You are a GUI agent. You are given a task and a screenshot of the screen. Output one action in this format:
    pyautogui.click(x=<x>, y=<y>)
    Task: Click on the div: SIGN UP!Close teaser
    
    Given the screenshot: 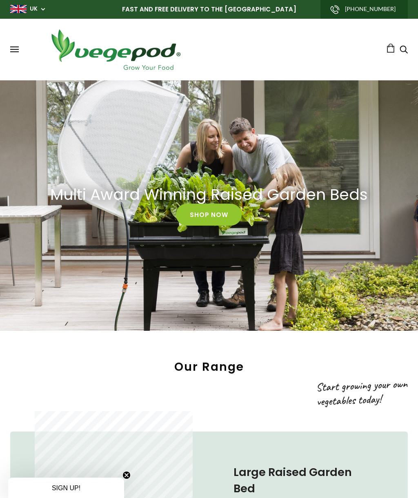 What is the action you would take?
    pyautogui.click(x=66, y=488)
    